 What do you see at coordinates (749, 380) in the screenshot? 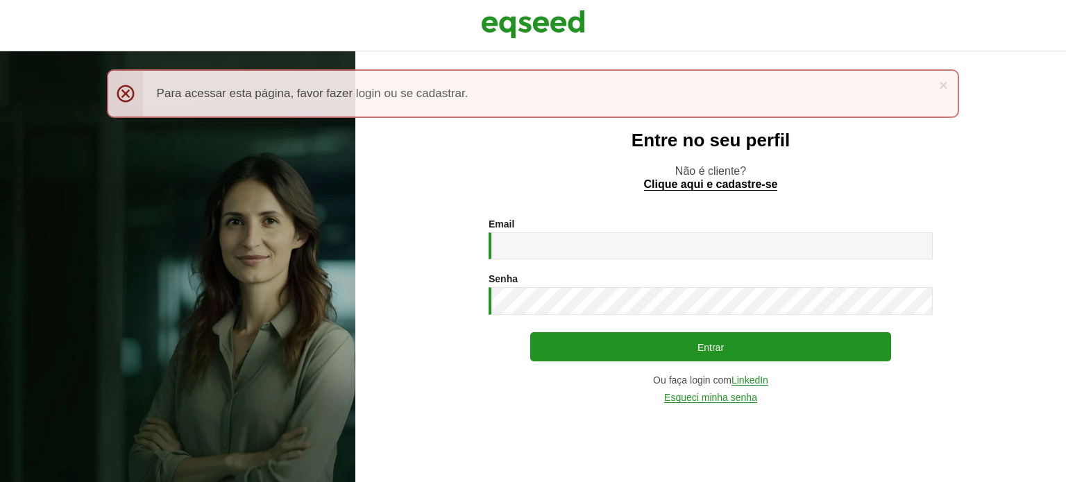
I see `a: LinkedIn` at bounding box center [749, 380].